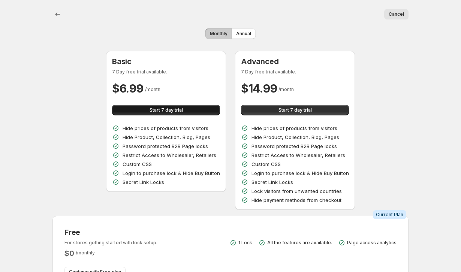 This screenshot has width=461, height=272. Describe the element at coordinates (372, 243) in the screenshot. I see `p: Page access analytics` at that location.